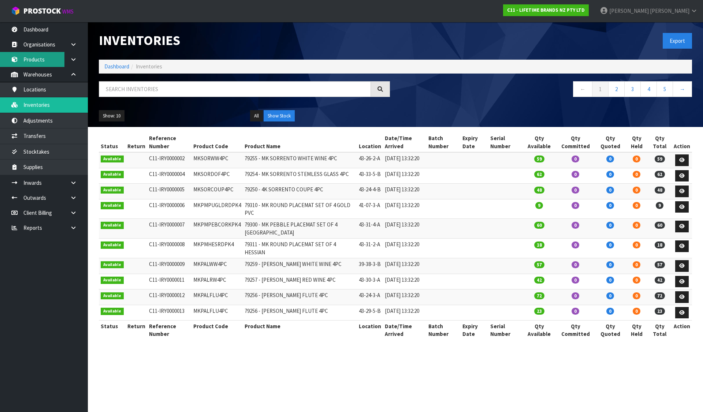 This screenshot has height=412, width=703. Describe the element at coordinates (600, 89) in the screenshot. I see `a: 1` at that location.